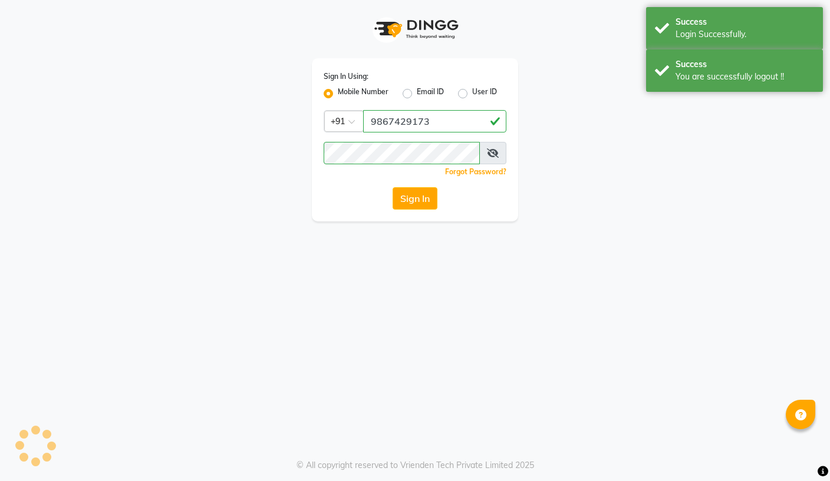  Describe the element at coordinates (744, 77) in the screenshot. I see `div: You are successfully logout !!` at that location.